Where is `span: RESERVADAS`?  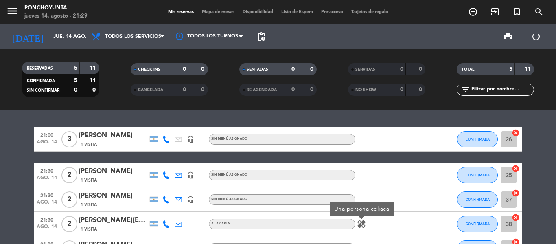 span: RESERVADAS is located at coordinates (40, 68).